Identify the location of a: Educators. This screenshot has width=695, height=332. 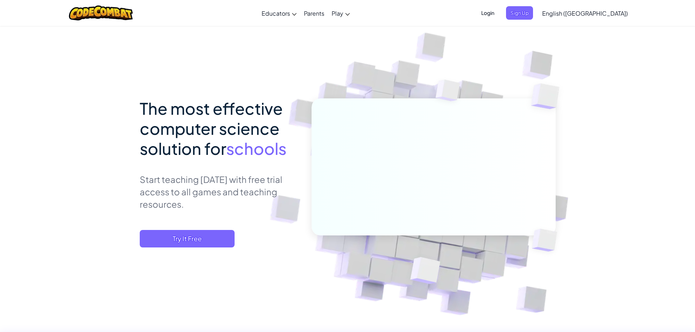
(279, 13).